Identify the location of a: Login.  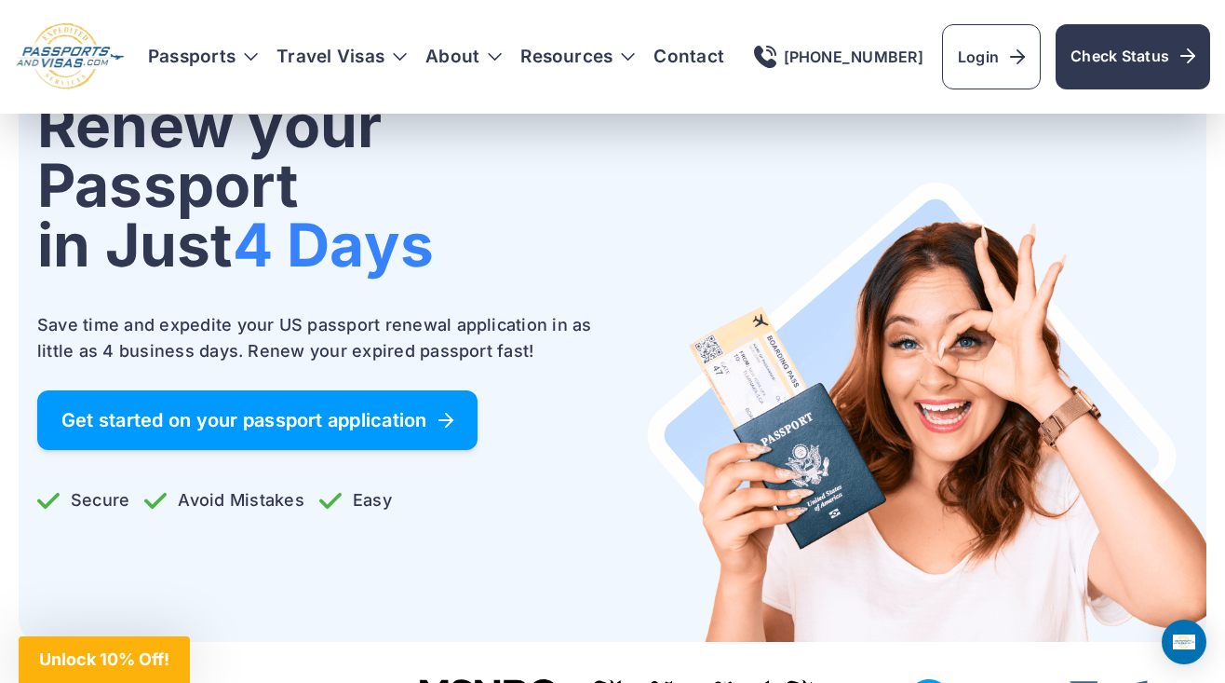
(992, 57).